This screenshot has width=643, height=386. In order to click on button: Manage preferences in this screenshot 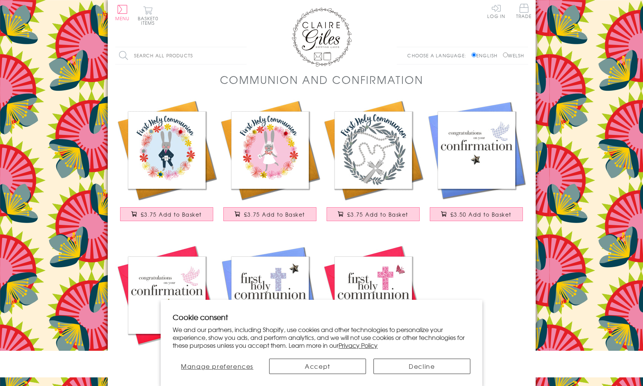, I will do `click(217, 366)`.